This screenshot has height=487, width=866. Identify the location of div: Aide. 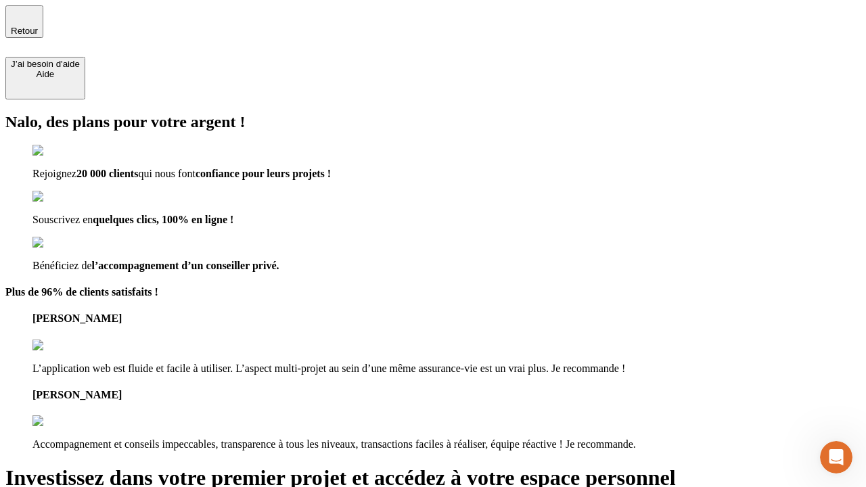
(45, 74).